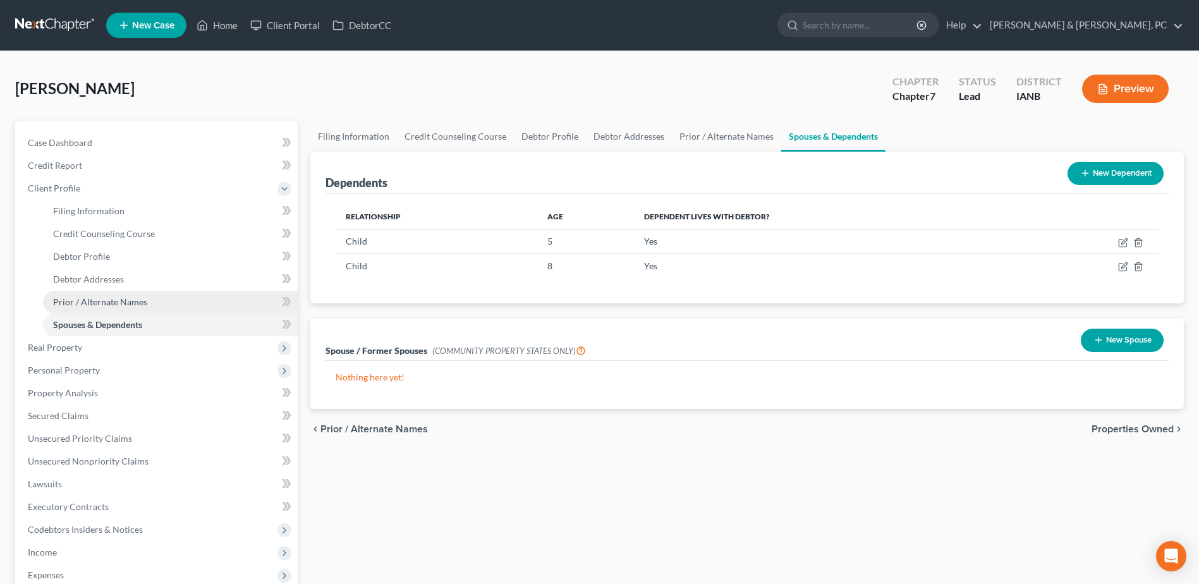 The width and height of the screenshot is (1199, 584). What do you see at coordinates (585, 217) in the screenshot?
I see `th: Age` at bounding box center [585, 217].